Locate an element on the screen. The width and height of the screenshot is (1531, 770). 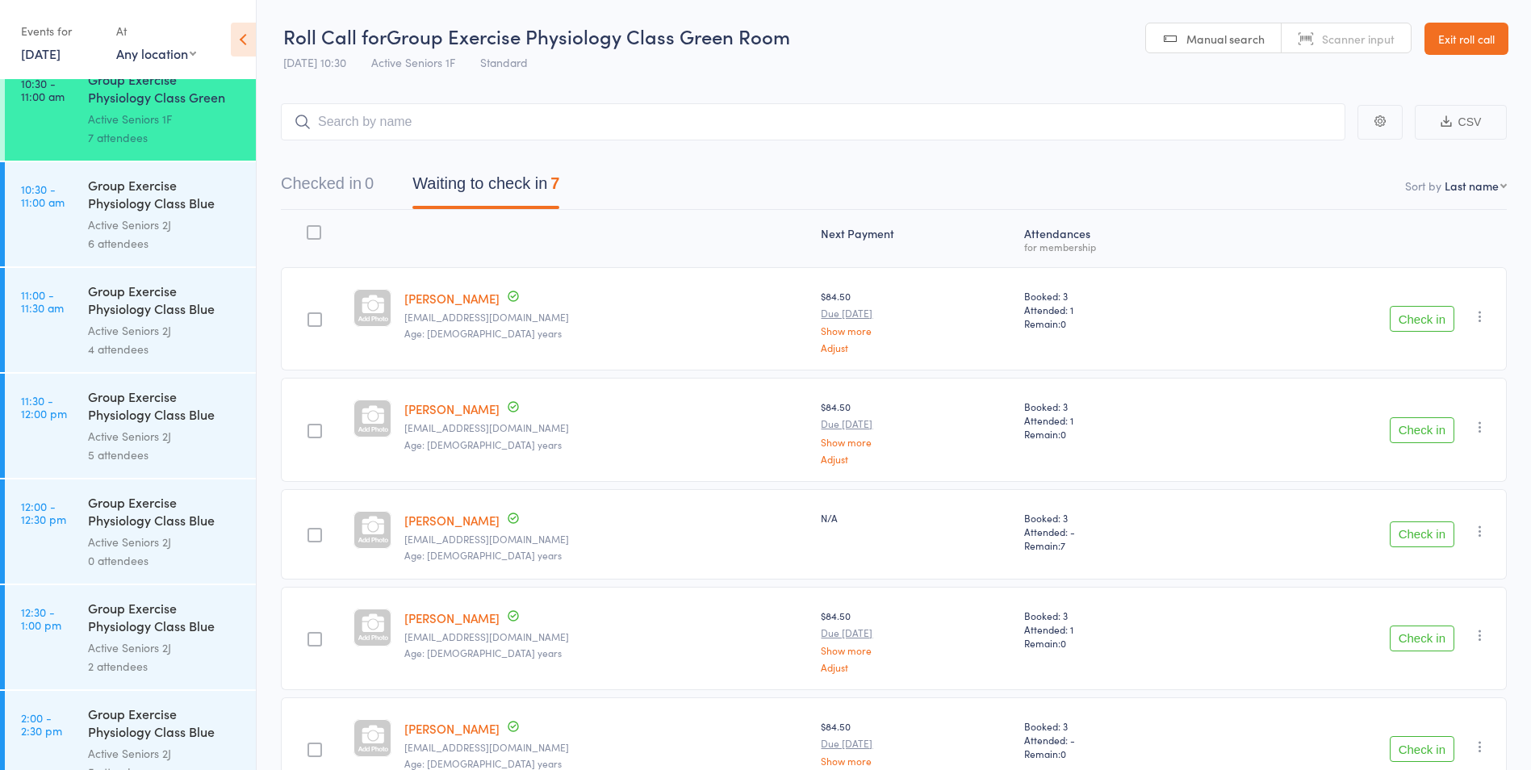
div: 2 attendees is located at coordinates (165, 666).